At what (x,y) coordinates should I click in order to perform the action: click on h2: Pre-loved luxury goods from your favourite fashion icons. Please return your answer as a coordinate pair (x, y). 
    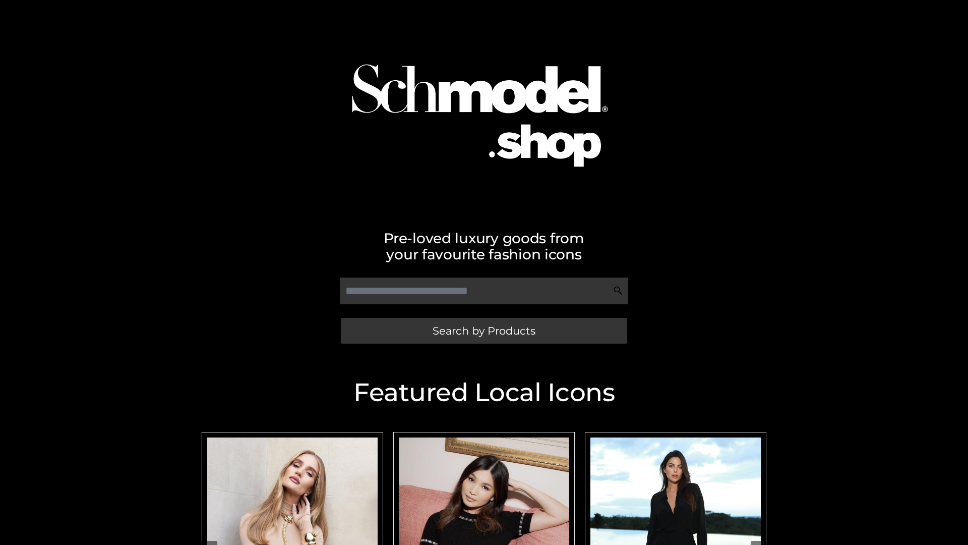
    Looking at the image, I should click on (484, 246).